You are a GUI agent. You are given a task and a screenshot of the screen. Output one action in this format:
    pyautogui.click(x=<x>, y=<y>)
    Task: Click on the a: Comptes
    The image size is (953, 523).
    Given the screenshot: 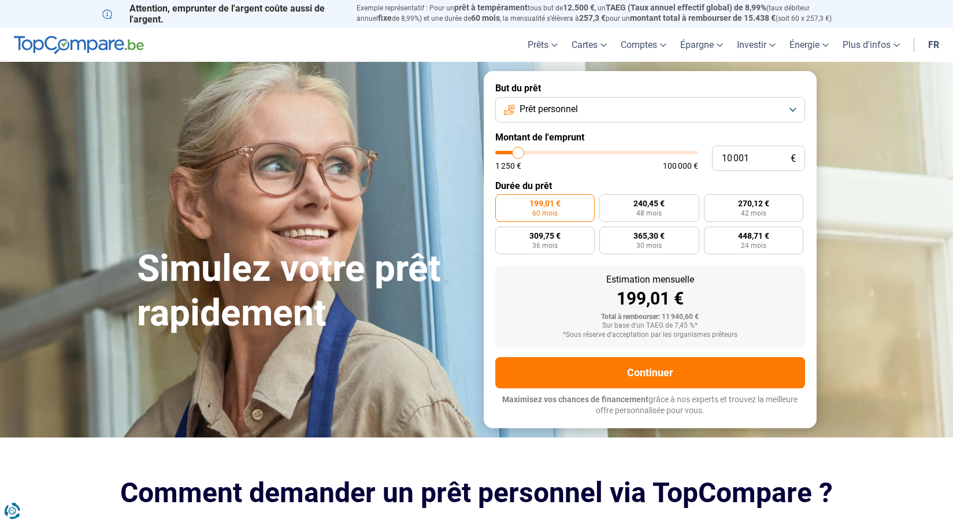 What is the action you would take?
    pyautogui.click(x=643, y=45)
    